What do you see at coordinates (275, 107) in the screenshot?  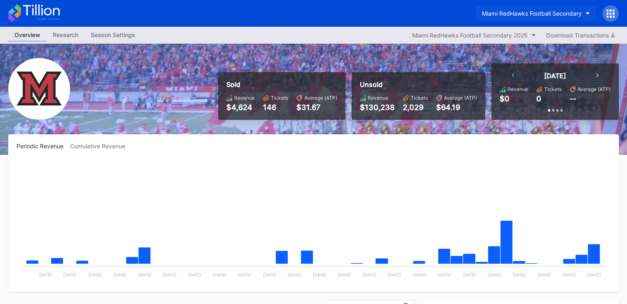 I see `div: 146` at bounding box center [275, 107].